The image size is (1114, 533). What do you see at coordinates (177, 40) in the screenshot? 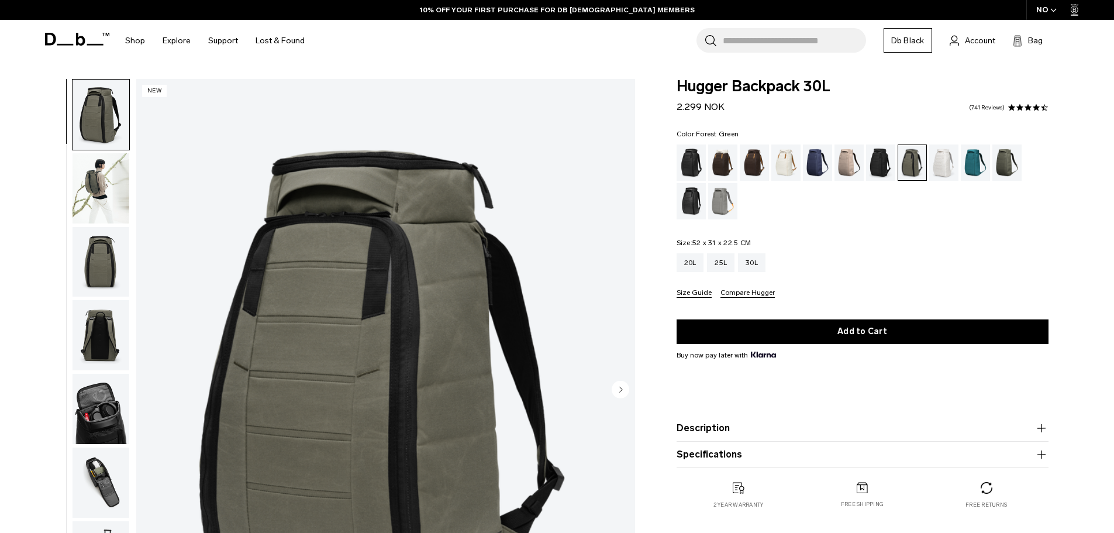
I see `a: Explore` at bounding box center [177, 40].